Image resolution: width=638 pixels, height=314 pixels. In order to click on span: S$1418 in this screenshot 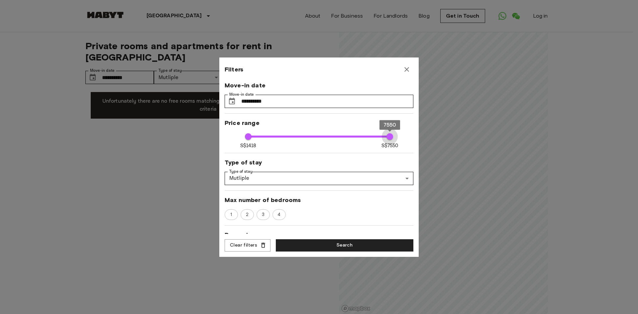, I will do `click(248, 146)`.